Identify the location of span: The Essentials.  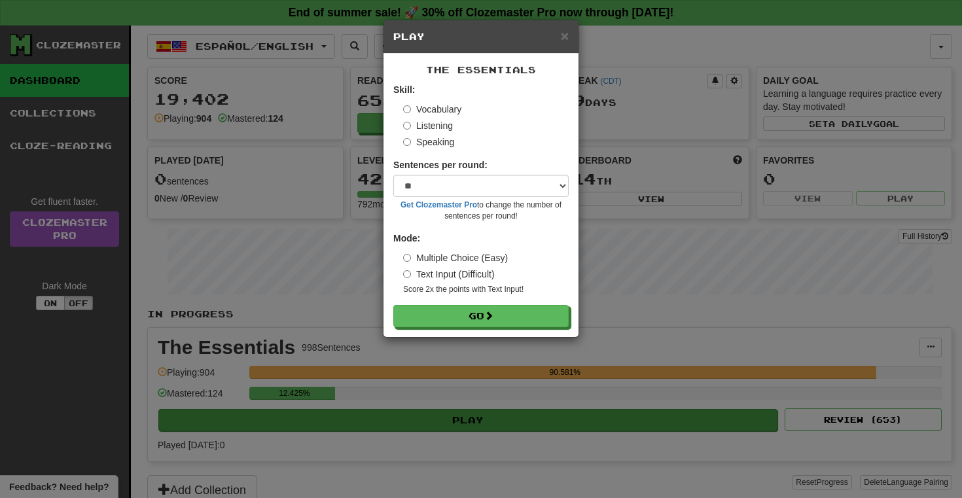
(481, 69).